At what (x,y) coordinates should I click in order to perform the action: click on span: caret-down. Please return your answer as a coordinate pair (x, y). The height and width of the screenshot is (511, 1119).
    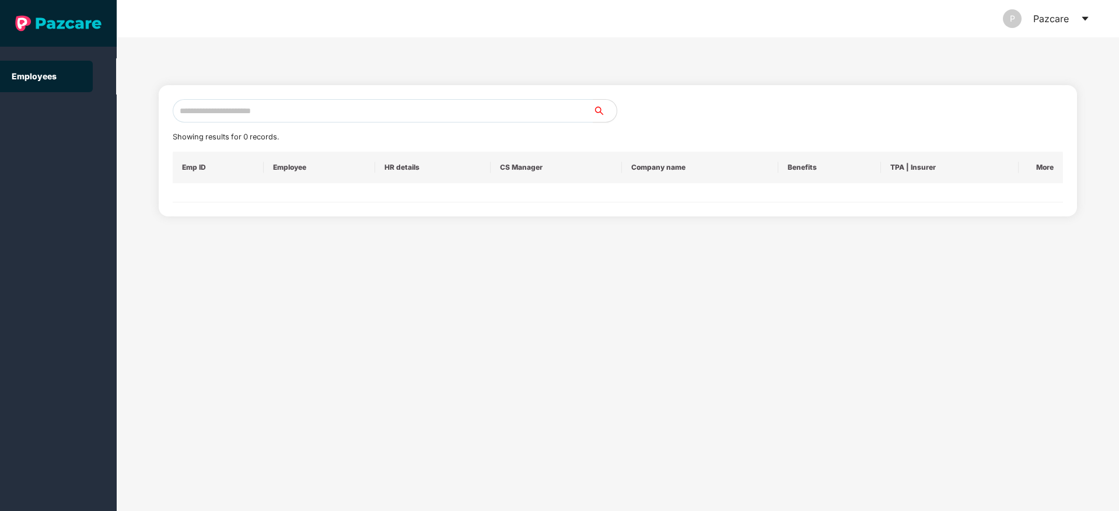
    Looking at the image, I should click on (1085, 19).